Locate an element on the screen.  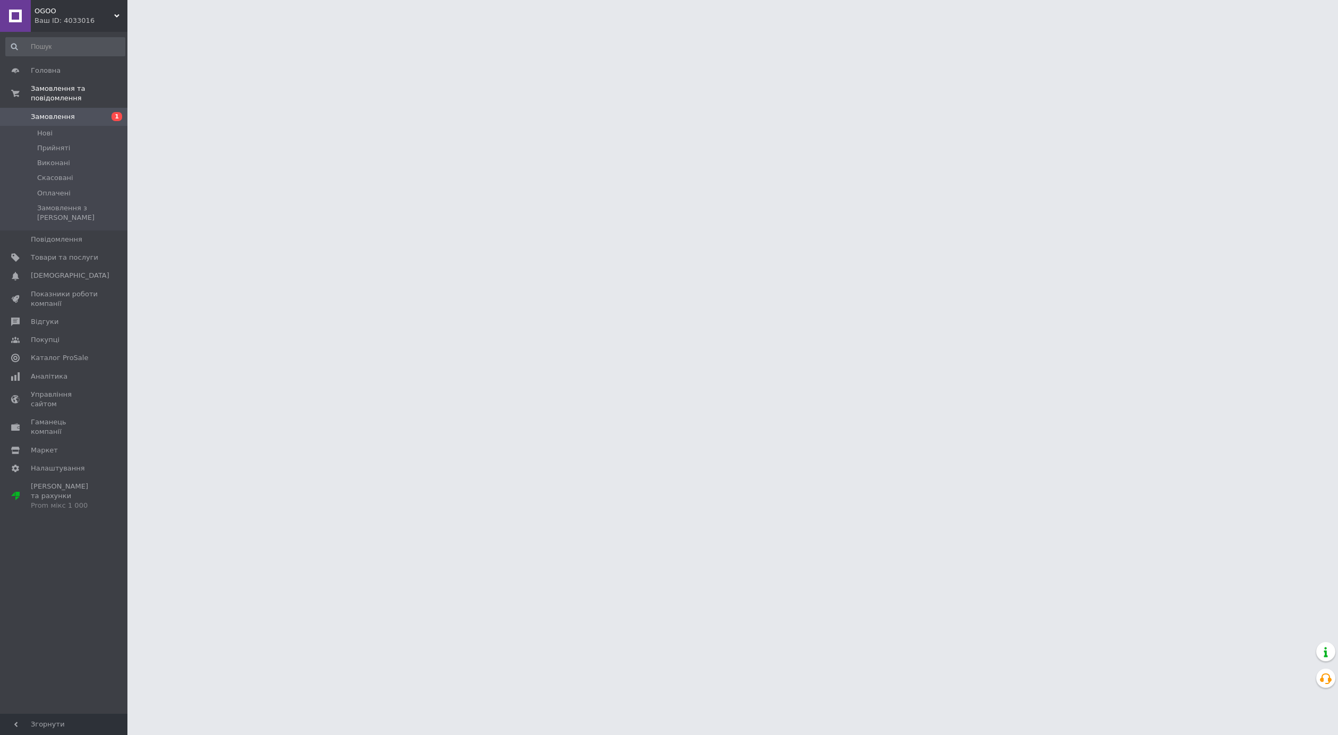
span: Відгуки is located at coordinates (45, 322).